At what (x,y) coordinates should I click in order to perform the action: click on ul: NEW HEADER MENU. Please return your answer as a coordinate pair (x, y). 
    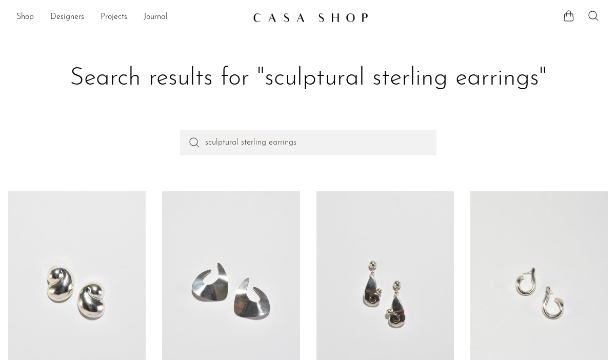
    Looking at the image, I should click on (130, 17).